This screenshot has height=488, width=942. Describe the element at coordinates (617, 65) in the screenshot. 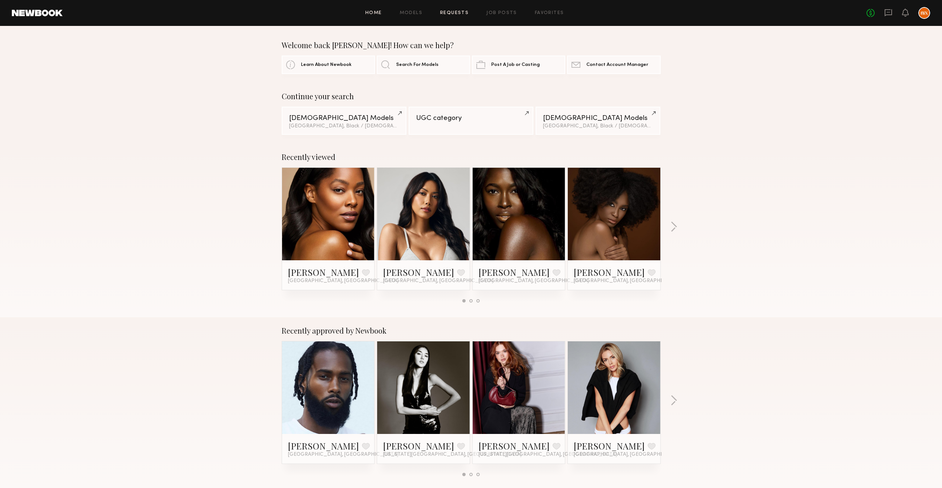

I see `span: Contact Account Manager` at that location.